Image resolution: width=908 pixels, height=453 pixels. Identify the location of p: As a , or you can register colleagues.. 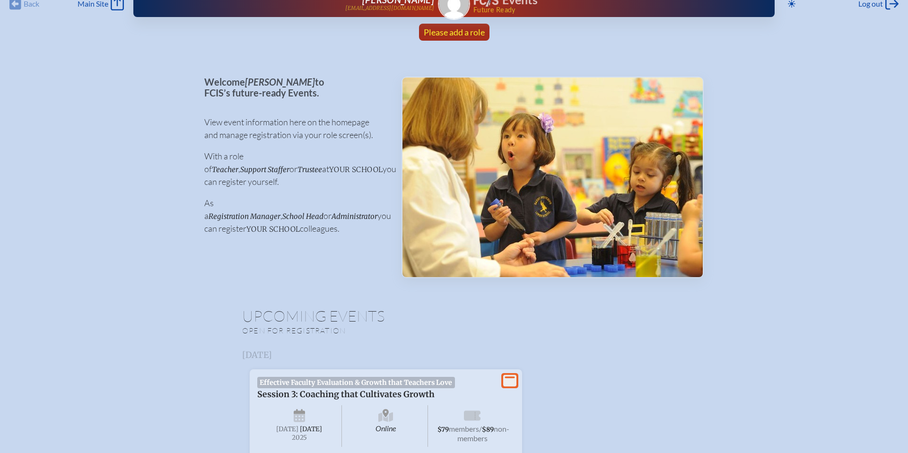
(295, 216).